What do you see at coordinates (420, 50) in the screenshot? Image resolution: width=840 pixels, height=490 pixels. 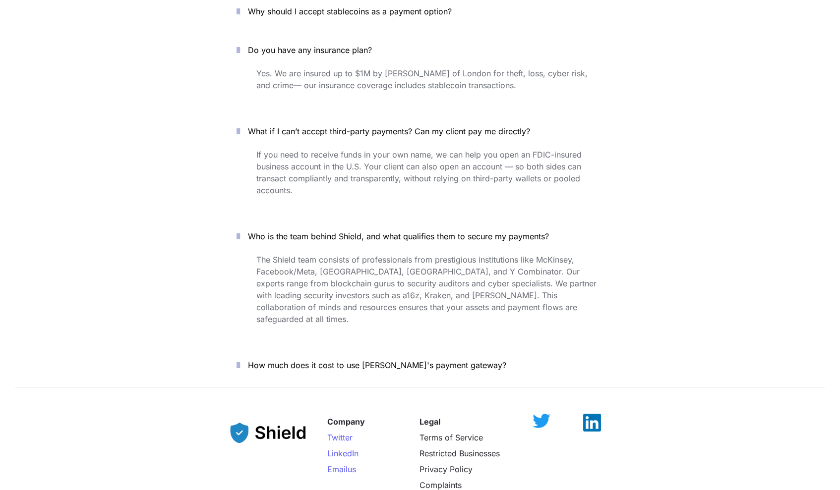 I see `button: Do you have any insurance plan?` at bounding box center [420, 50].